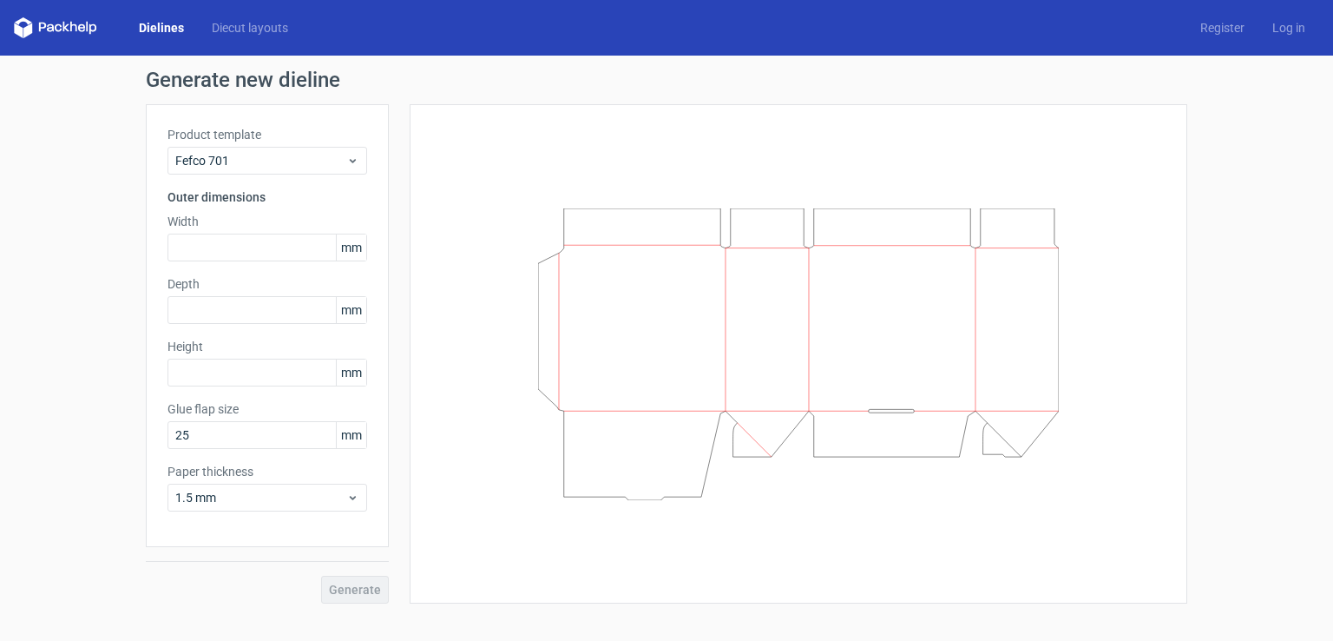 The image size is (1333, 641). Describe the element at coordinates (260, 161) in the screenshot. I see `span: Fefco 701` at that location.